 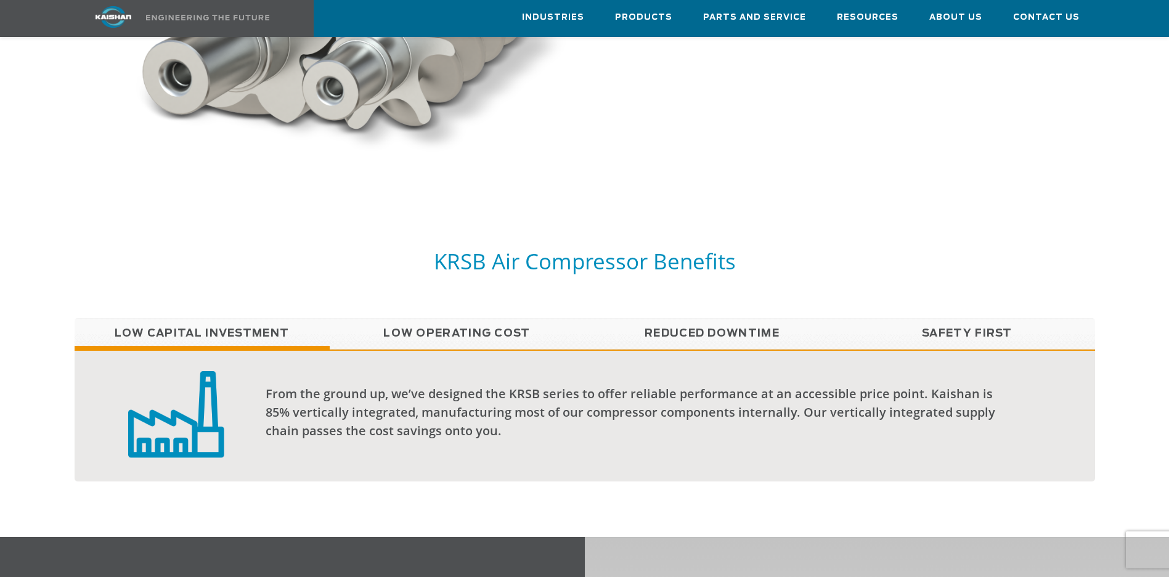 What do you see at coordinates (553, 17) in the screenshot?
I see `a: Industries` at bounding box center [553, 17].